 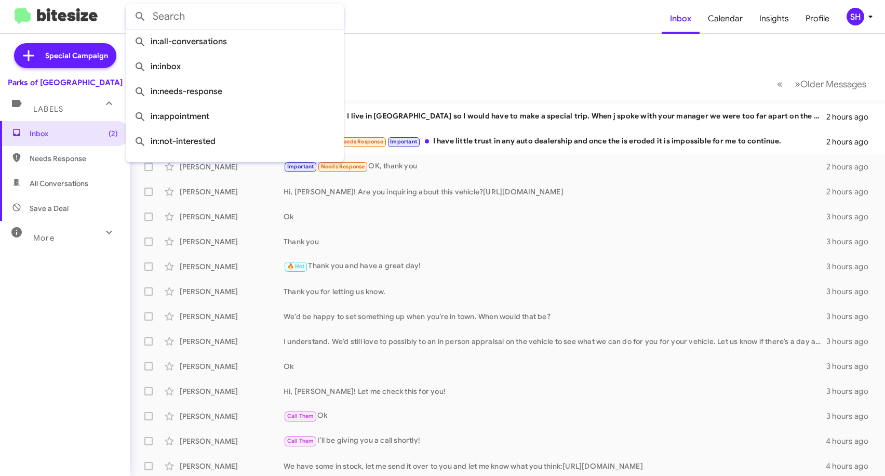 I want to click on span: Calendar, so click(x=725, y=19).